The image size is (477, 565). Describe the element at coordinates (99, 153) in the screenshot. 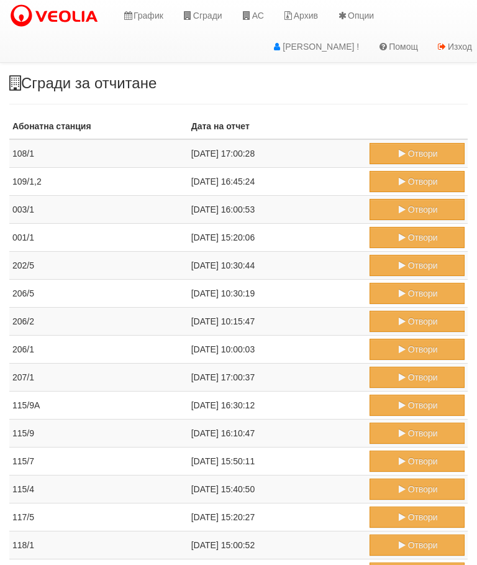

I see `td: 108/1` at that location.